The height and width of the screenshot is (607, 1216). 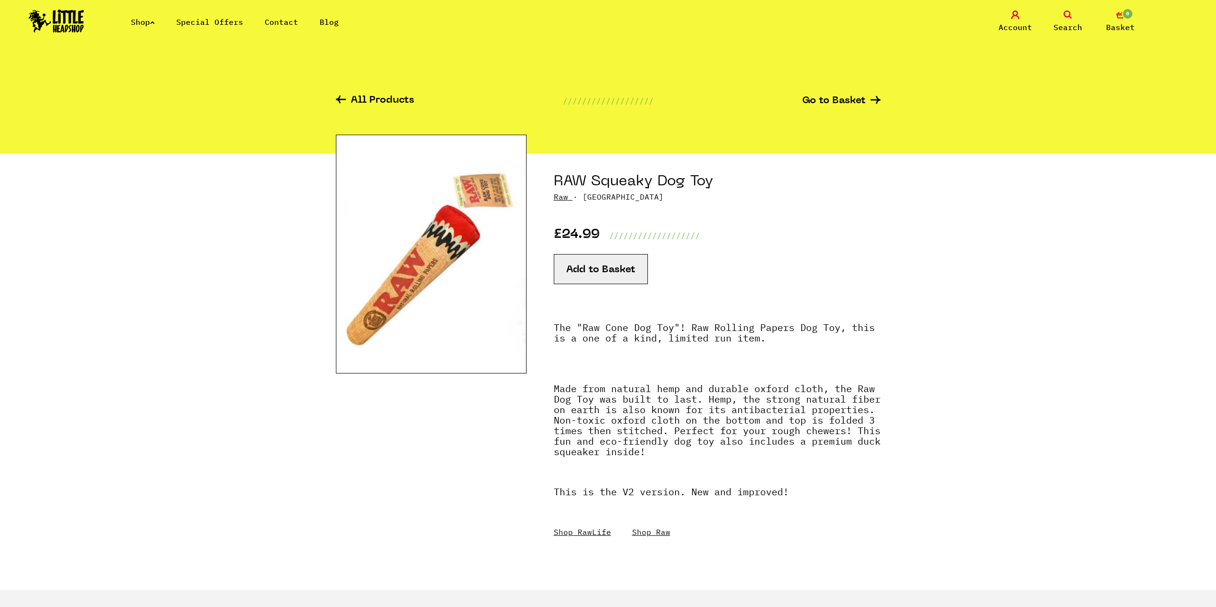 What do you see at coordinates (671, 491) in the screenshot?
I see `strong: This is the V2 version. New and improved!` at bounding box center [671, 491].